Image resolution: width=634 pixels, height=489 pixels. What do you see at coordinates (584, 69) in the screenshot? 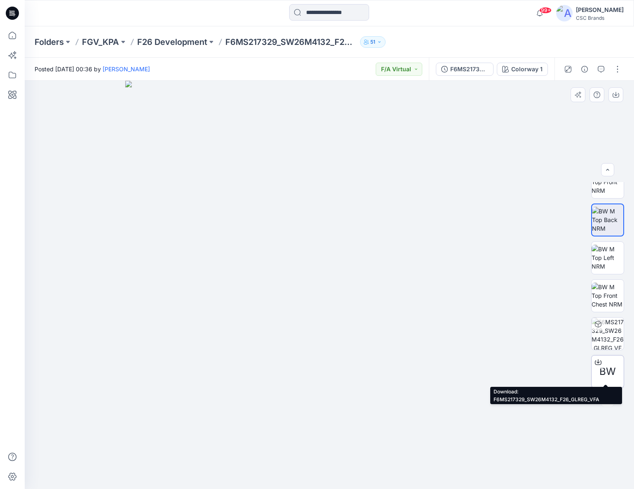
I see `button: Details` at bounding box center [584, 69].